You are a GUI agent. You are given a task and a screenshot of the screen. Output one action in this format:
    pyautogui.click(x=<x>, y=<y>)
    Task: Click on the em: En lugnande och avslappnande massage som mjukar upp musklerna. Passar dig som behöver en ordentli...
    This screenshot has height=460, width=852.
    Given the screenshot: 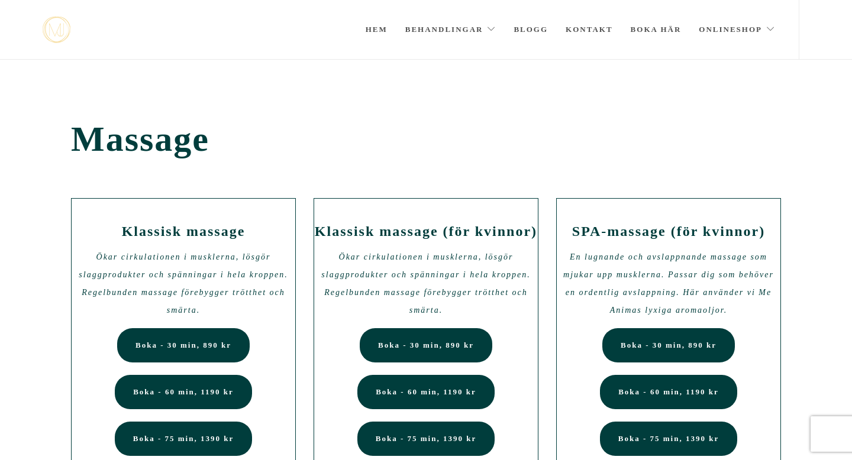 What is the action you would take?
    pyautogui.click(x=669, y=283)
    